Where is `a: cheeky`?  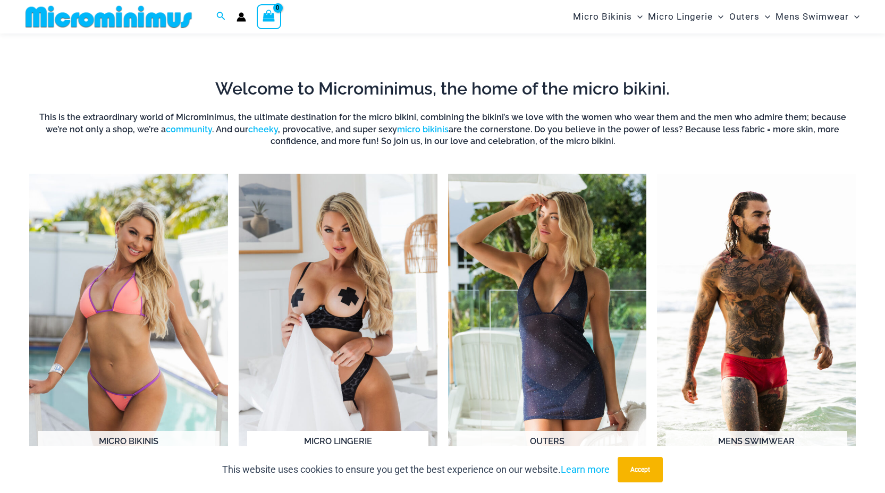 a: cheeky is located at coordinates (263, 129).